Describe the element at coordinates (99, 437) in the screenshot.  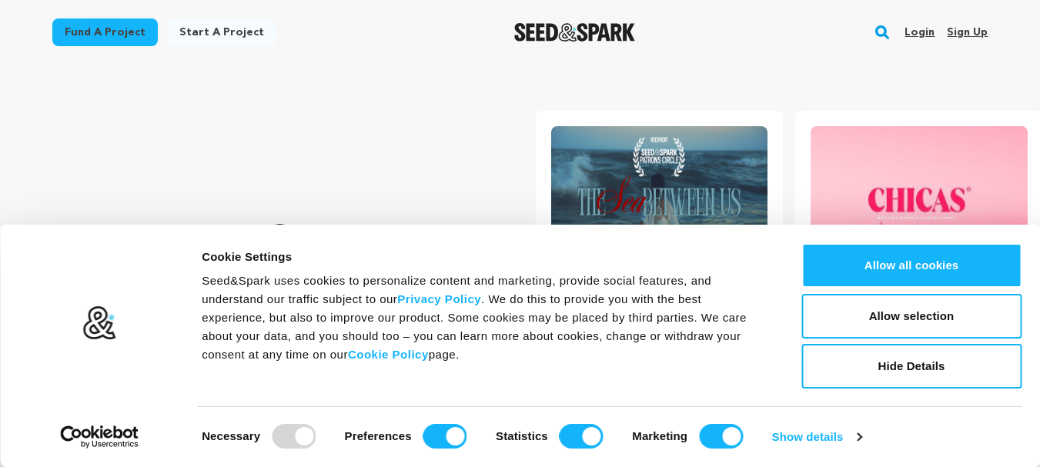
I see `a: Usercentrics Cookiebot - opens in a new window` at that location.